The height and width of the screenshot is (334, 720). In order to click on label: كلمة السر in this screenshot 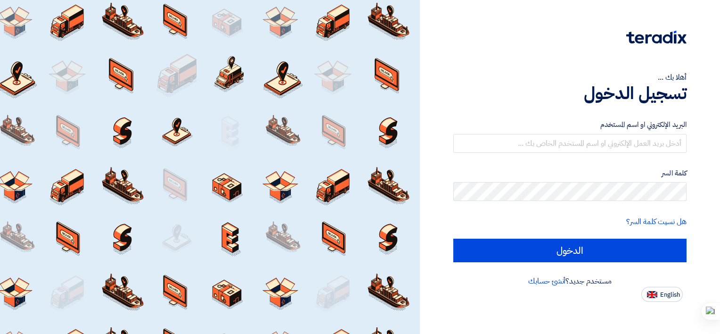, I will do `click(570, 173)`.